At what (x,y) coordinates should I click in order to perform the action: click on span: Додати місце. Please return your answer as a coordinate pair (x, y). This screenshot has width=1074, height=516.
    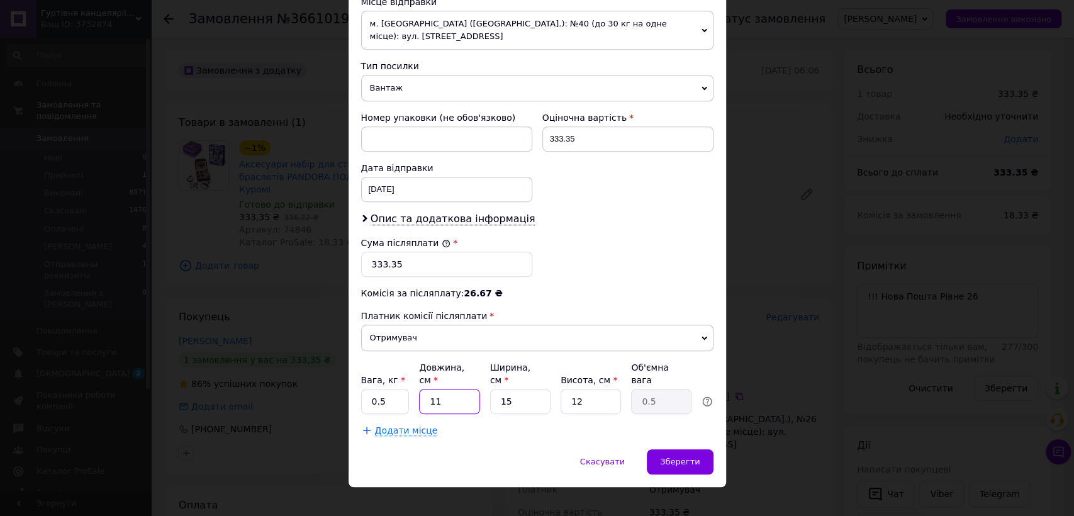
    Looking at the image, I should click on (406, 430).